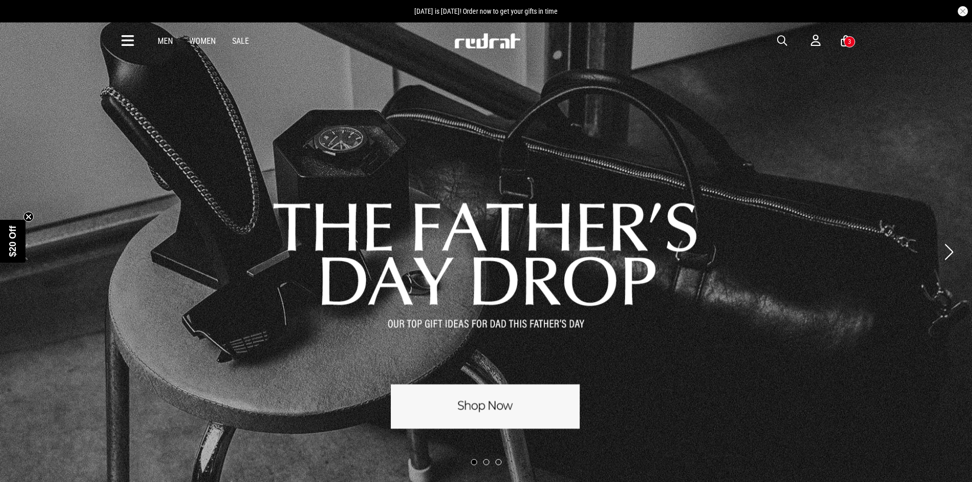  What do you see at coordinates (850, 42) in the screenshot?
I see `div: 3` at bounding box center [850, 42].